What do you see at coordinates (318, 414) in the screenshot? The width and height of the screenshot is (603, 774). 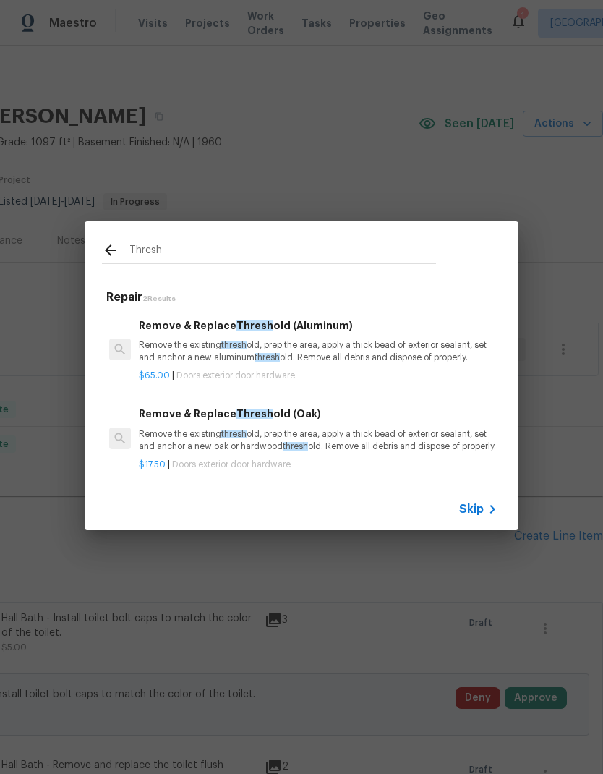 I see `h6: Remove & Replace old (Oak)` at bounding box center [318, 414].